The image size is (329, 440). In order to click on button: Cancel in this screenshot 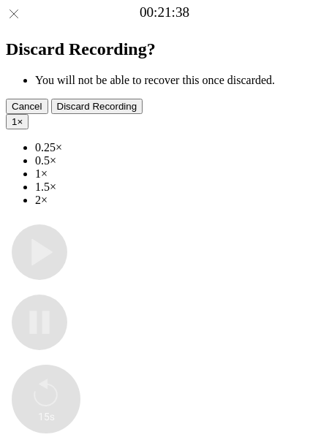, I will do `click(27, 106)`.